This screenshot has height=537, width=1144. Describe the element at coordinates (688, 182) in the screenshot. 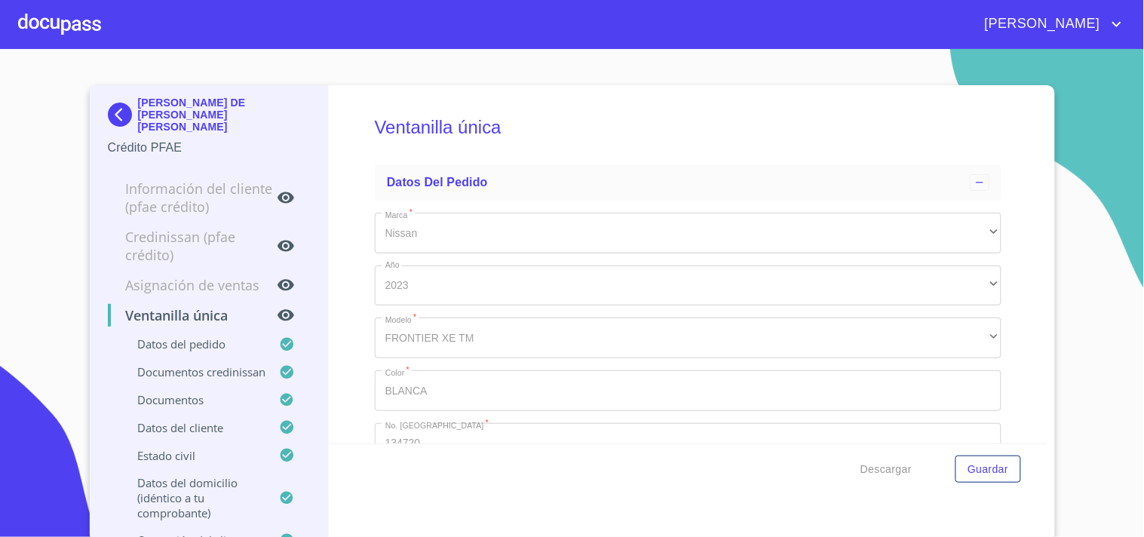

I see `div: Datos del pedido` at that location.